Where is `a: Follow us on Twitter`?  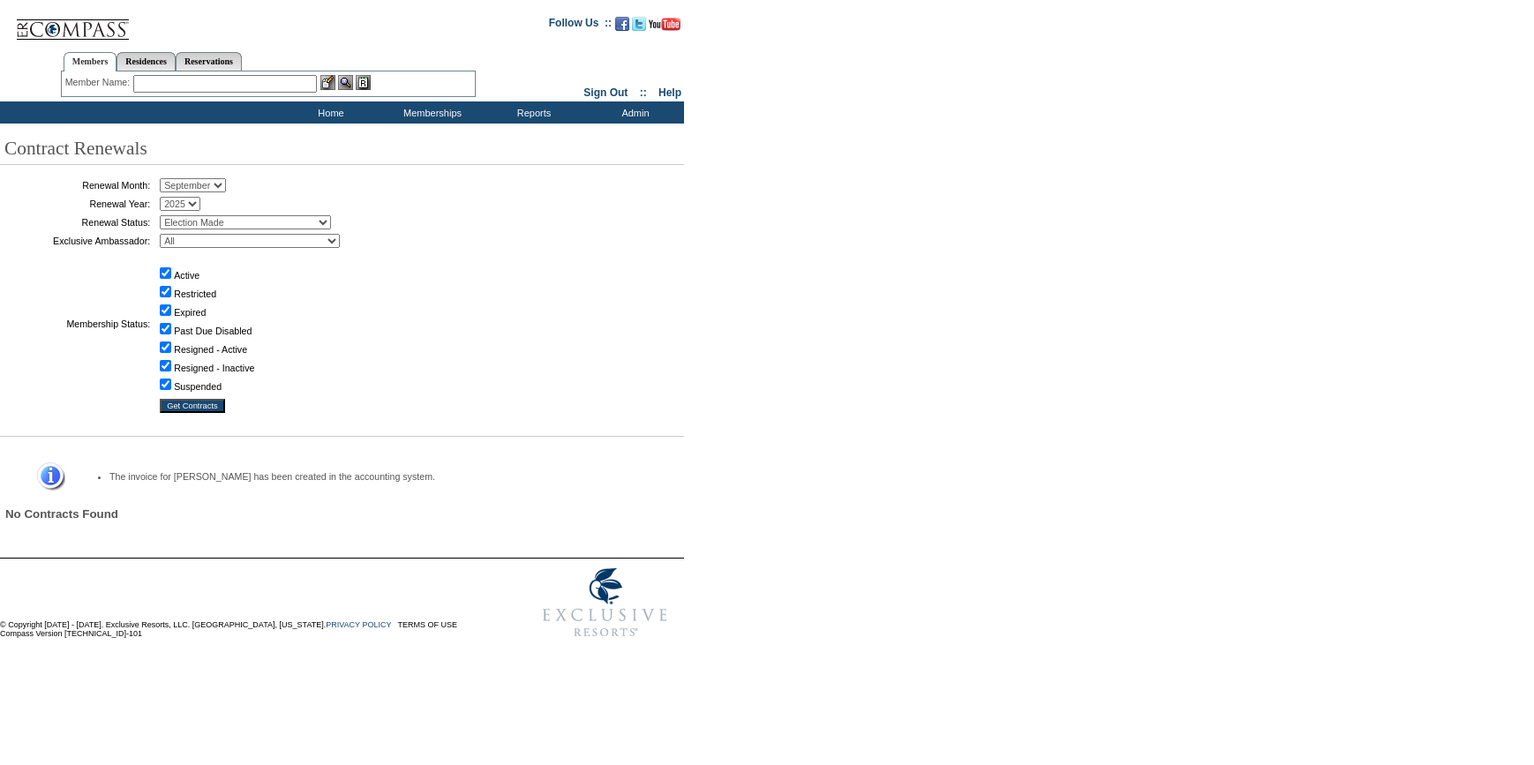
a: Follow us on Twitter is located at coordinates (639, 27).